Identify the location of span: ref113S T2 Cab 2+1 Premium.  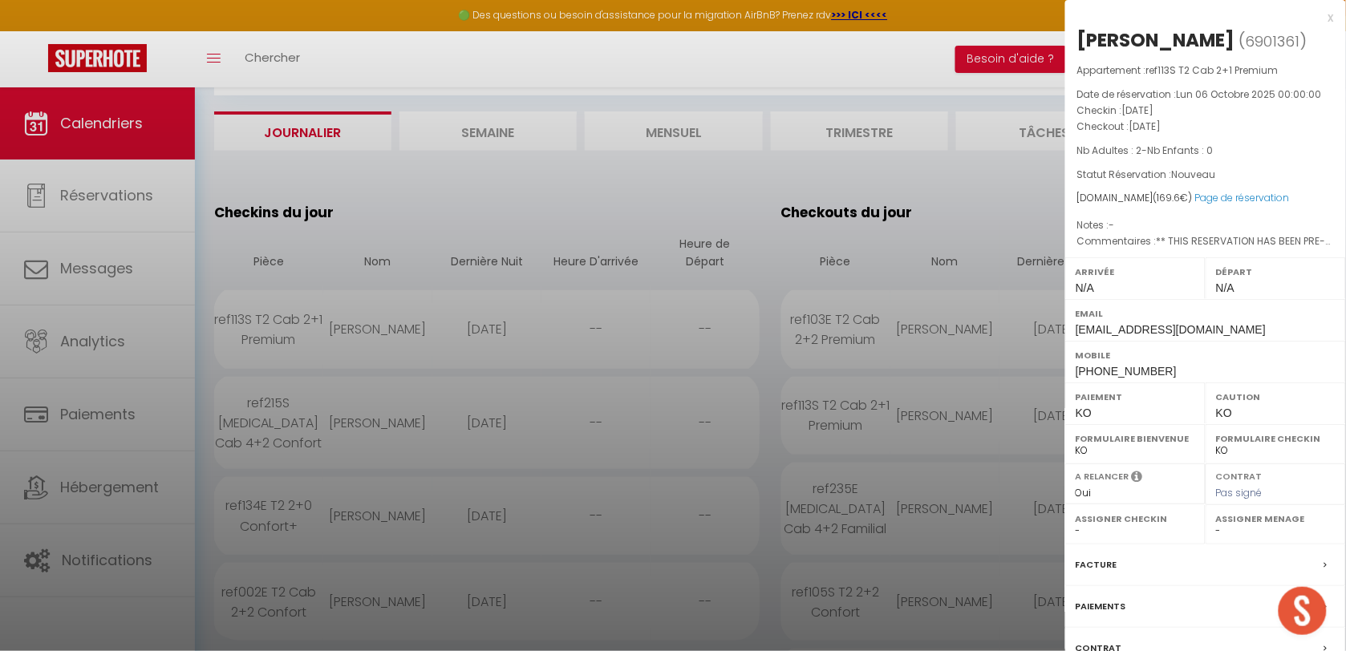
(1212, 70).